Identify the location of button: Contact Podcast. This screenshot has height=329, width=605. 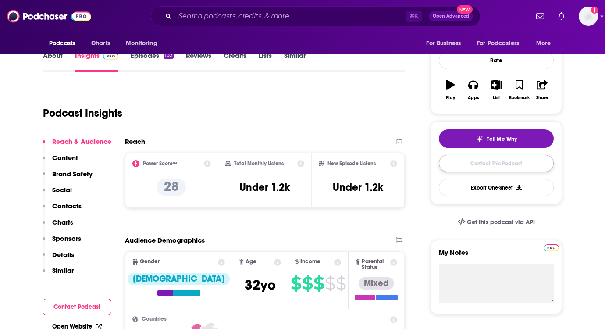
(77, 306).